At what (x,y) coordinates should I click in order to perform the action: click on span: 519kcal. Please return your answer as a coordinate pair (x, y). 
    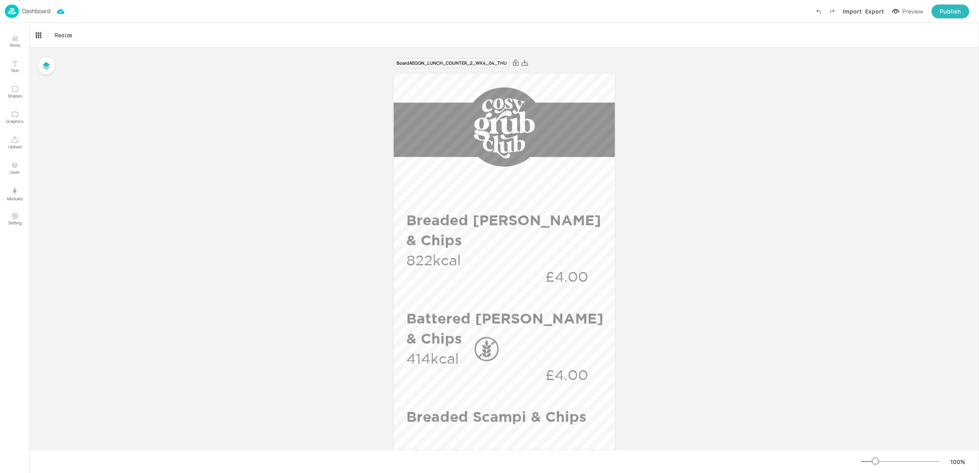
    Looking at the image, I should click on (432, 457).